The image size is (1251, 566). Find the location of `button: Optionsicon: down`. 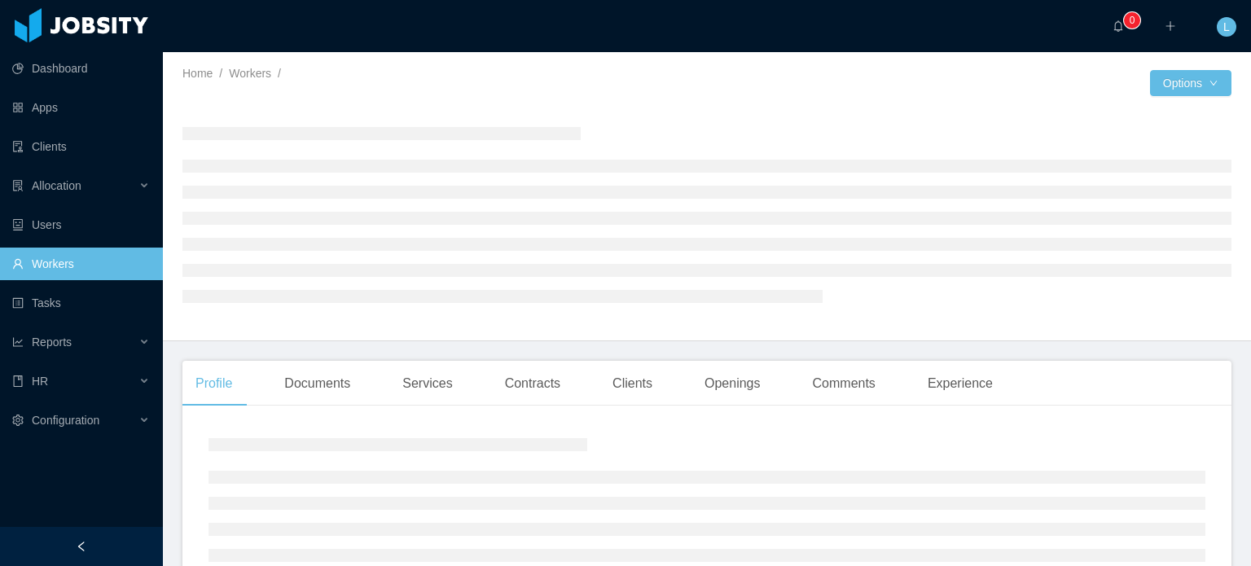

button: Optionsicon: down is located at coordinates (1191, 83).